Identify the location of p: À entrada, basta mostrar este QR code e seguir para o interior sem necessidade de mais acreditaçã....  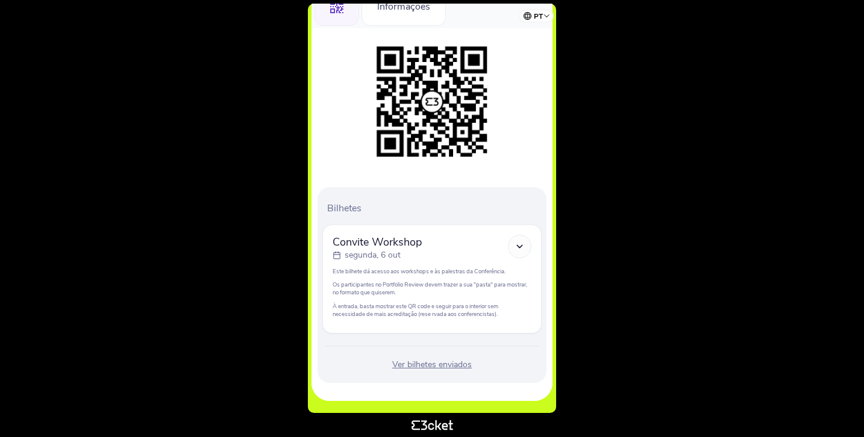
(432, 310).